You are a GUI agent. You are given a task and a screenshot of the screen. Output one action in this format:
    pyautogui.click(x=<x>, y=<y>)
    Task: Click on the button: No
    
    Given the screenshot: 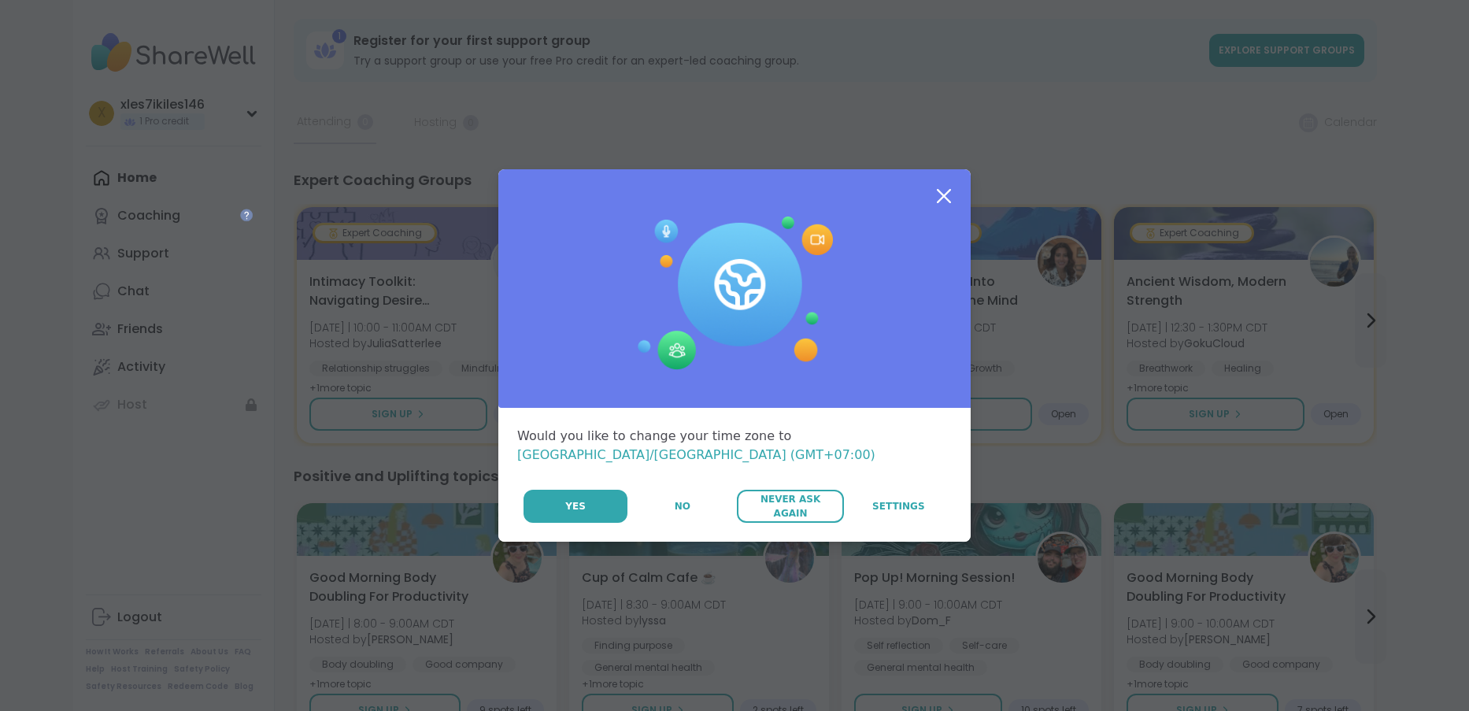 What is the action you would take?
    pyautogui.click(x=682, y=506)
    